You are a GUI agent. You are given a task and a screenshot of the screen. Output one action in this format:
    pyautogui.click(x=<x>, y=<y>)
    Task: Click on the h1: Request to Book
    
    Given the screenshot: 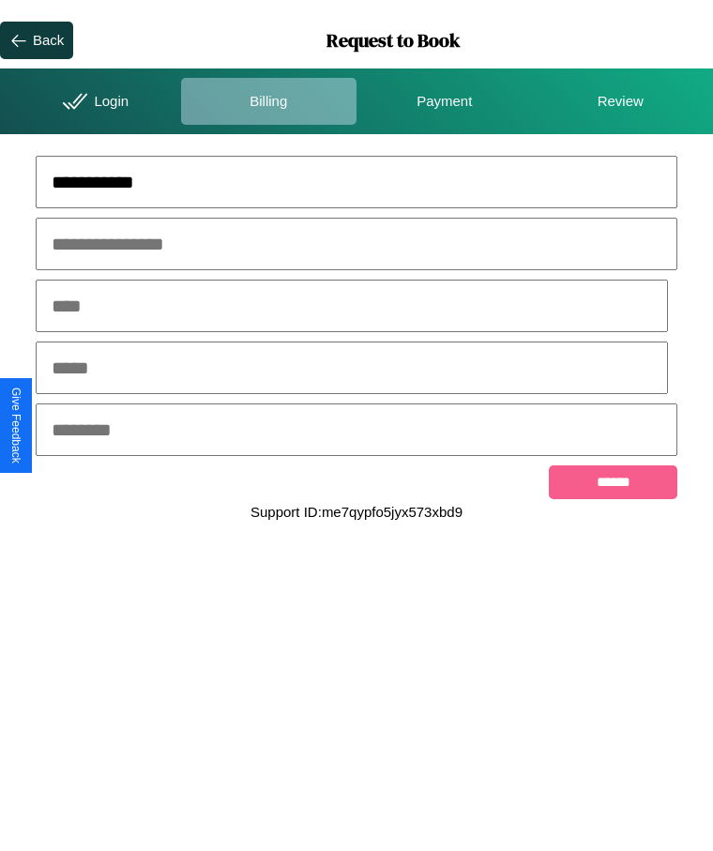 What is the action you would take?
    pyautogui.click(x=393, y=40)
    